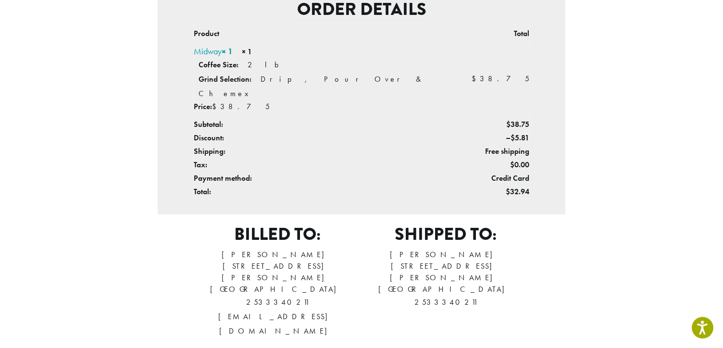 This screenshot has height=348, width=723. I want to click on td: Credit Card, so click(501, 178).